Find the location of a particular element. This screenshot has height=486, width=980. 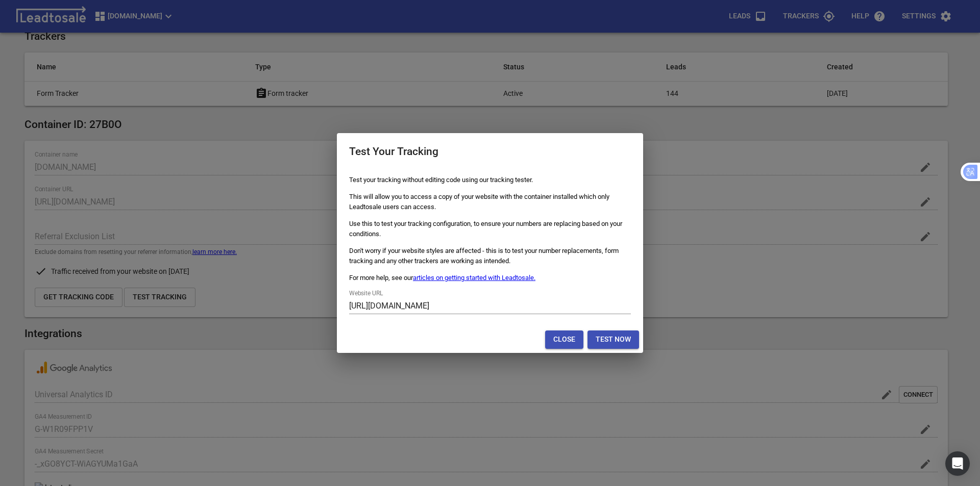

p: This will allow you to access a copy of your website with the container installed which only Lead... is located at coordinates (490, 202).